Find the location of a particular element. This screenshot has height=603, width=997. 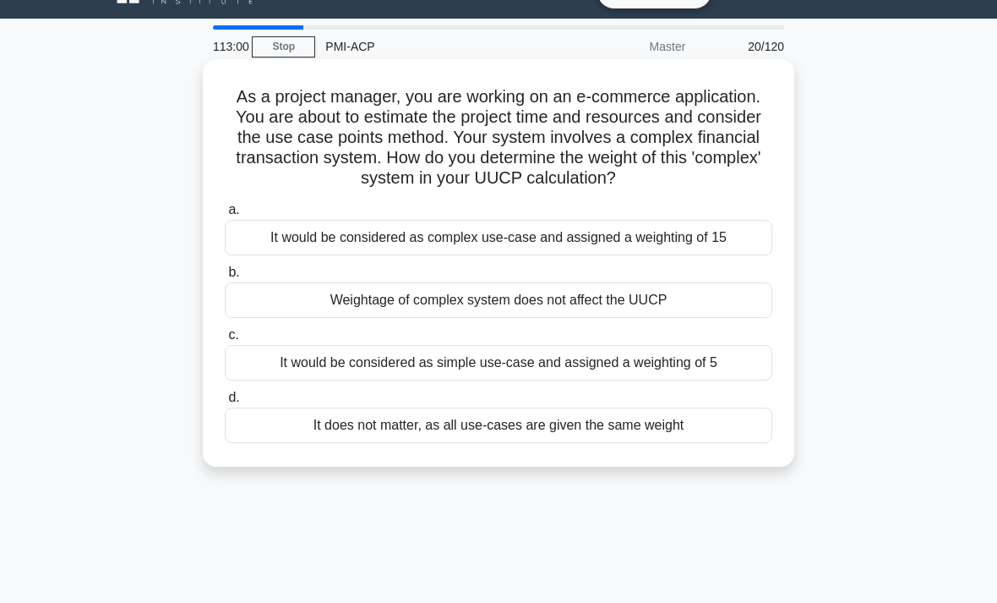

h5: As a project manager, you are working on an e-commerce application. You are about to estimate the... is located at coordinates (499, 138).